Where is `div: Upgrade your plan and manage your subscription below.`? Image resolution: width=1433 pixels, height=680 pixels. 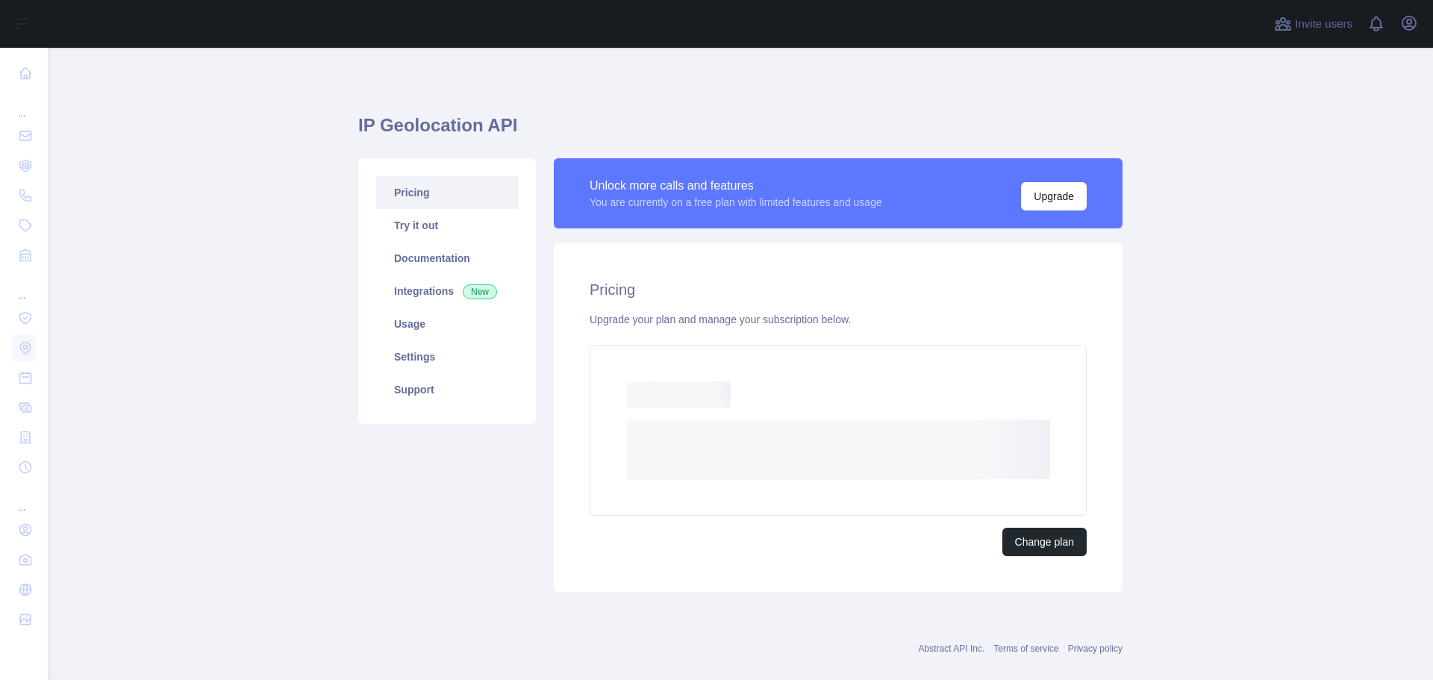
div: Upgrade your plan and manage your subscription below. is located at coordinates (838, 319).